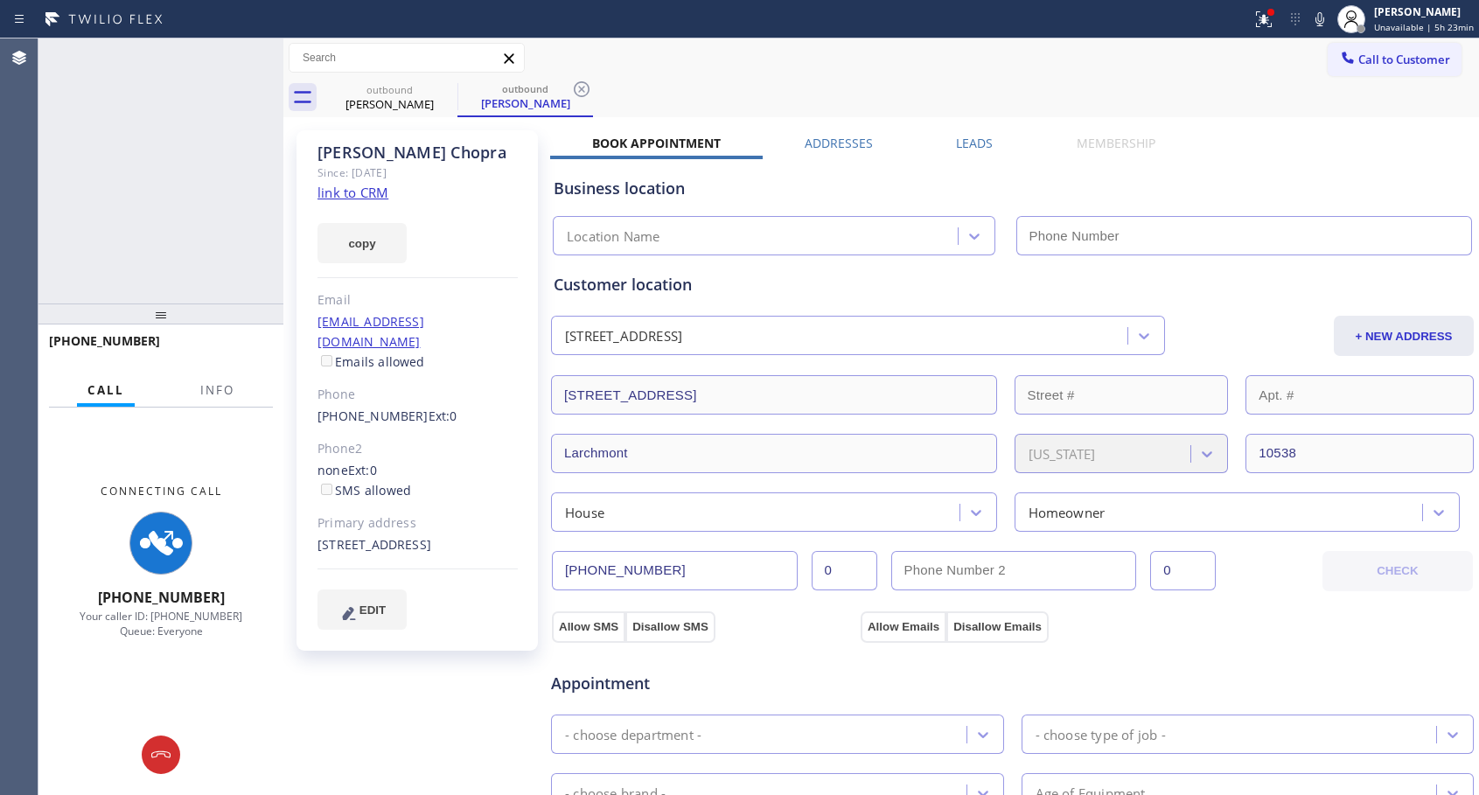 Image resolution: width=1479 pixels, height=795 pixels. I want to click on div: Homeowner, so click(1067, 512).